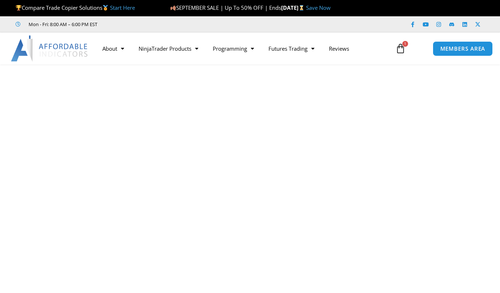  I want to click on span: Mon - Fri: 8:00 AM – 6:00 PM EST, so click(62, 24).